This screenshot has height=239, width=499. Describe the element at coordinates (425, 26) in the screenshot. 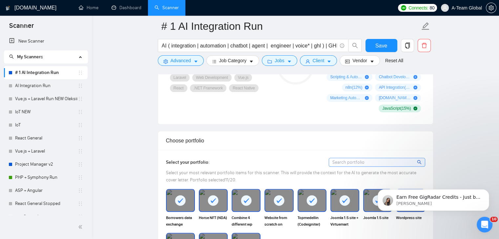

I see `span: edit` at that location.